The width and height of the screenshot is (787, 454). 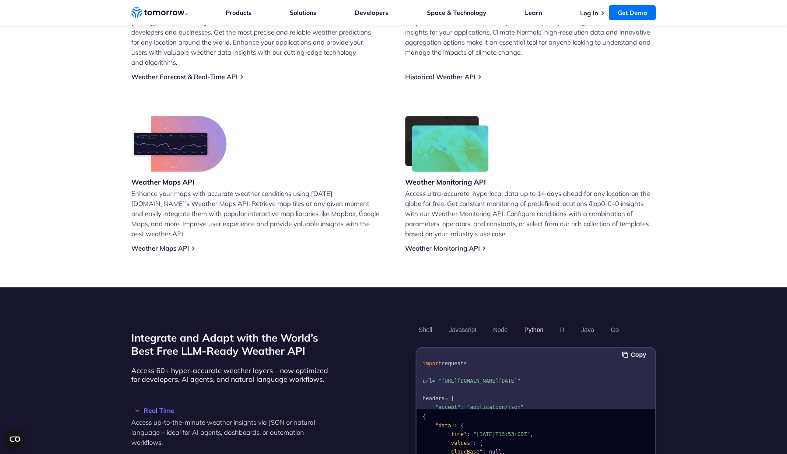 What do you see at coordinates (530, 32) in the screenshot?
I see `p: Unlock the power of historical data with our Historical Climate API. Access hourly and daily weat...` at bounding box center [530, 32].